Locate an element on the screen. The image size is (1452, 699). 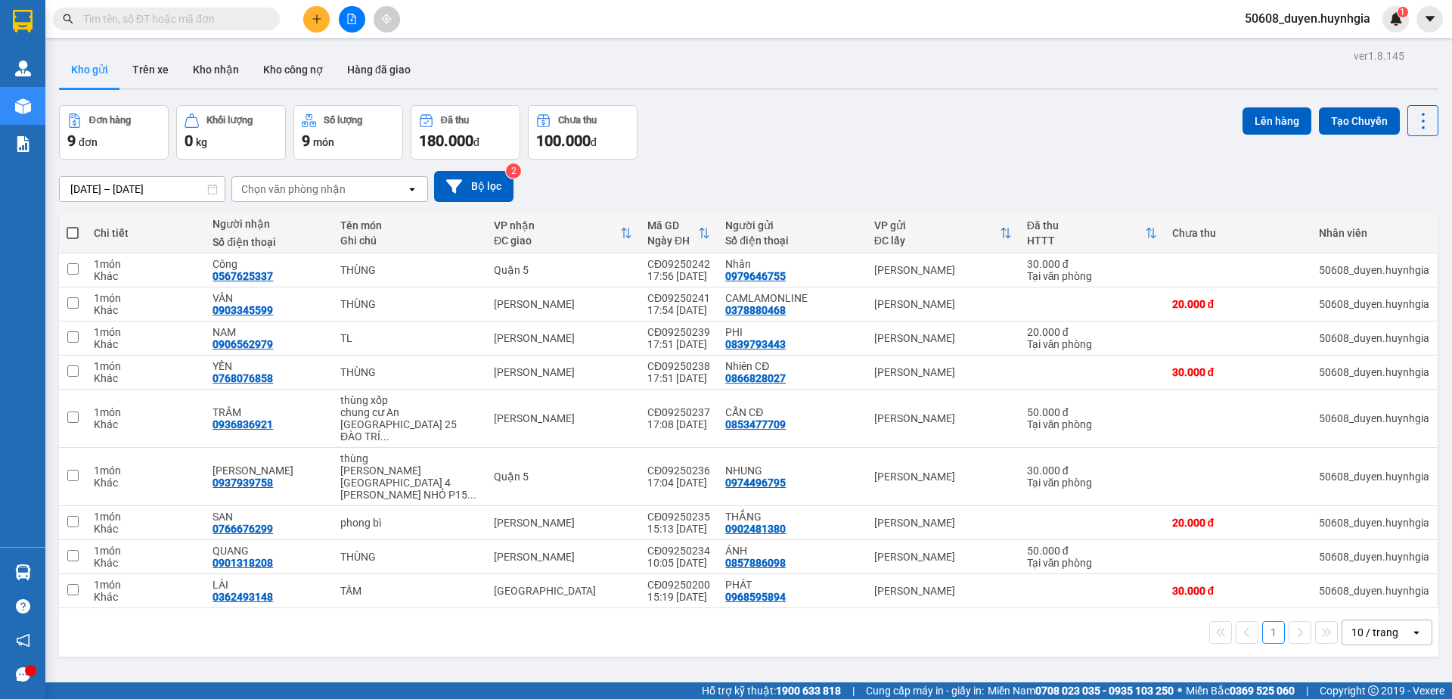
span: file-add is located at coordinates (352, 19).